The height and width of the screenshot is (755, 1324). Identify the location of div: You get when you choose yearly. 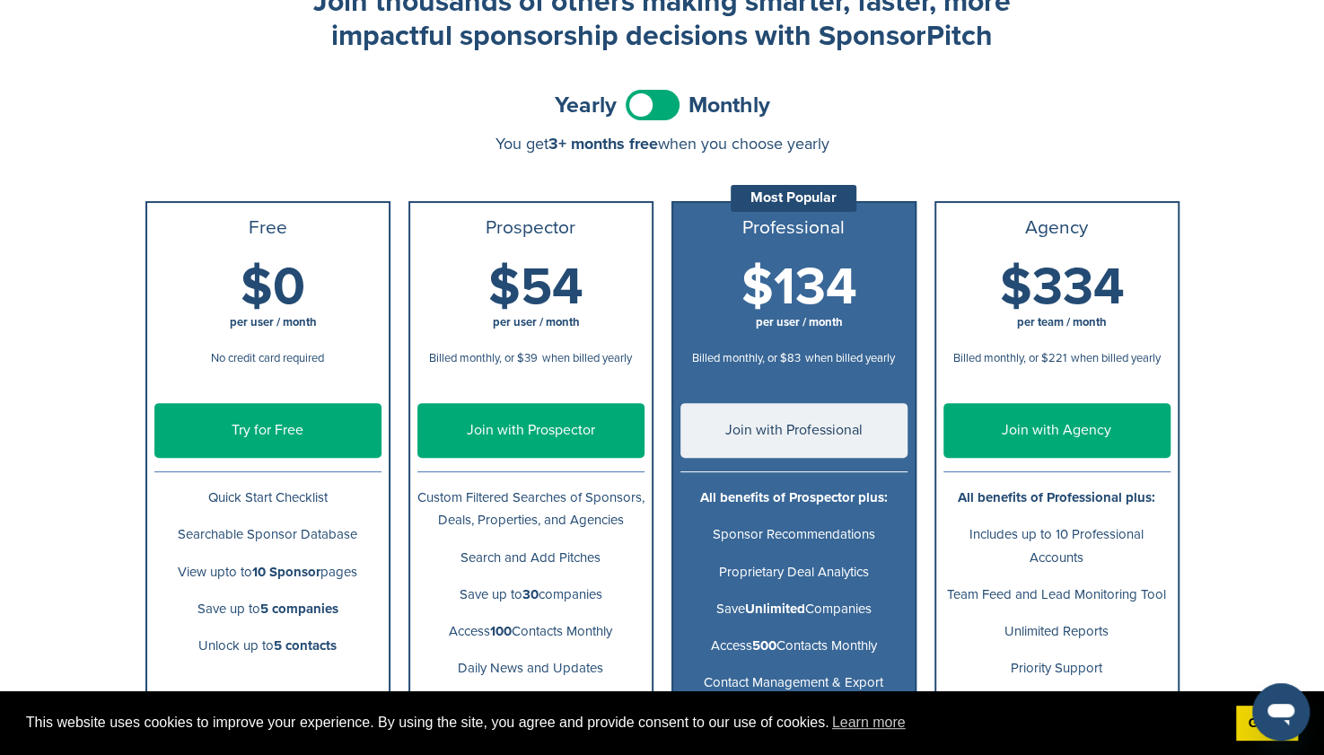
(662, 144).